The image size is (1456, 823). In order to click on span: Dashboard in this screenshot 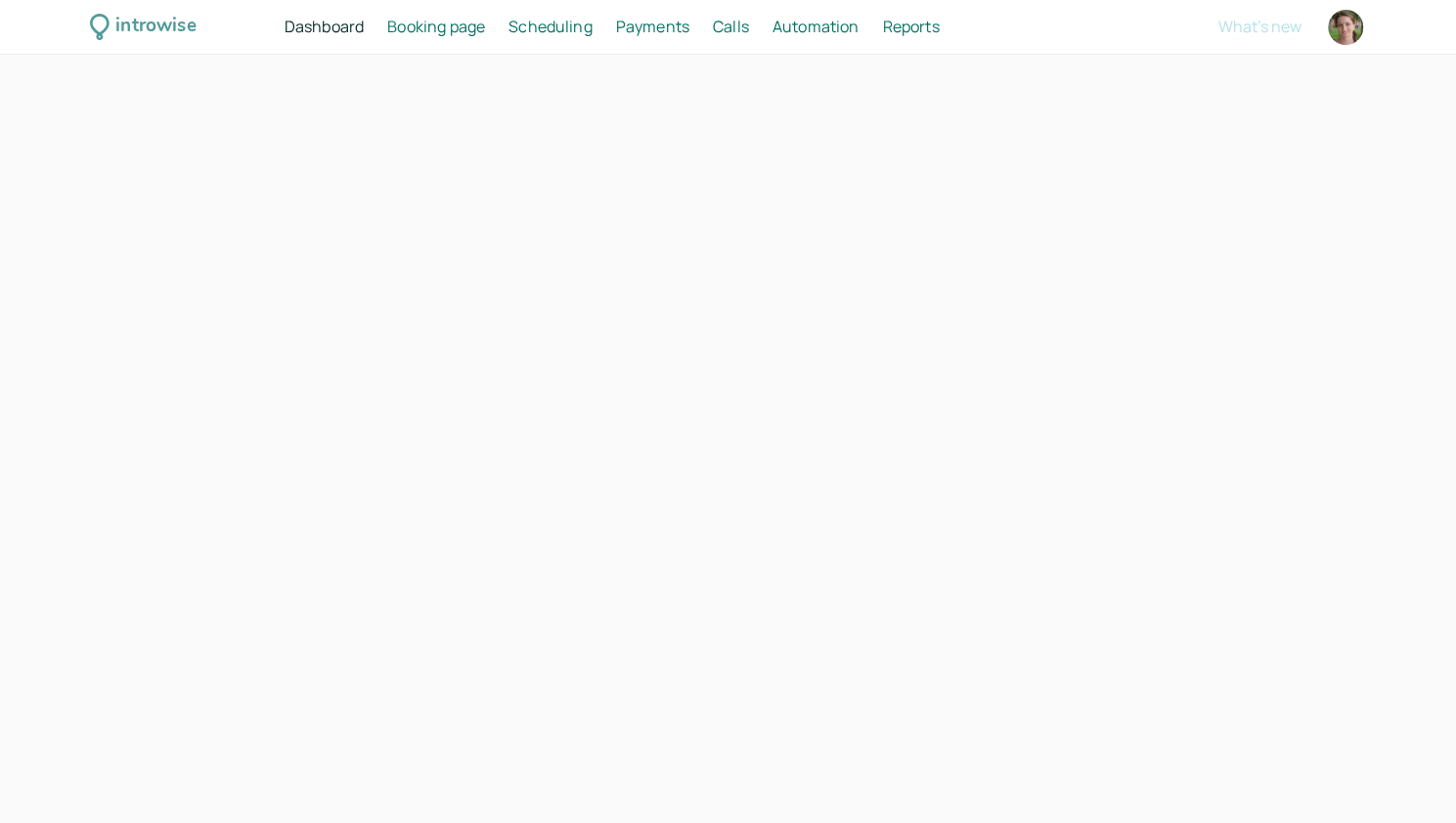, I will do `click(324, 26)`.